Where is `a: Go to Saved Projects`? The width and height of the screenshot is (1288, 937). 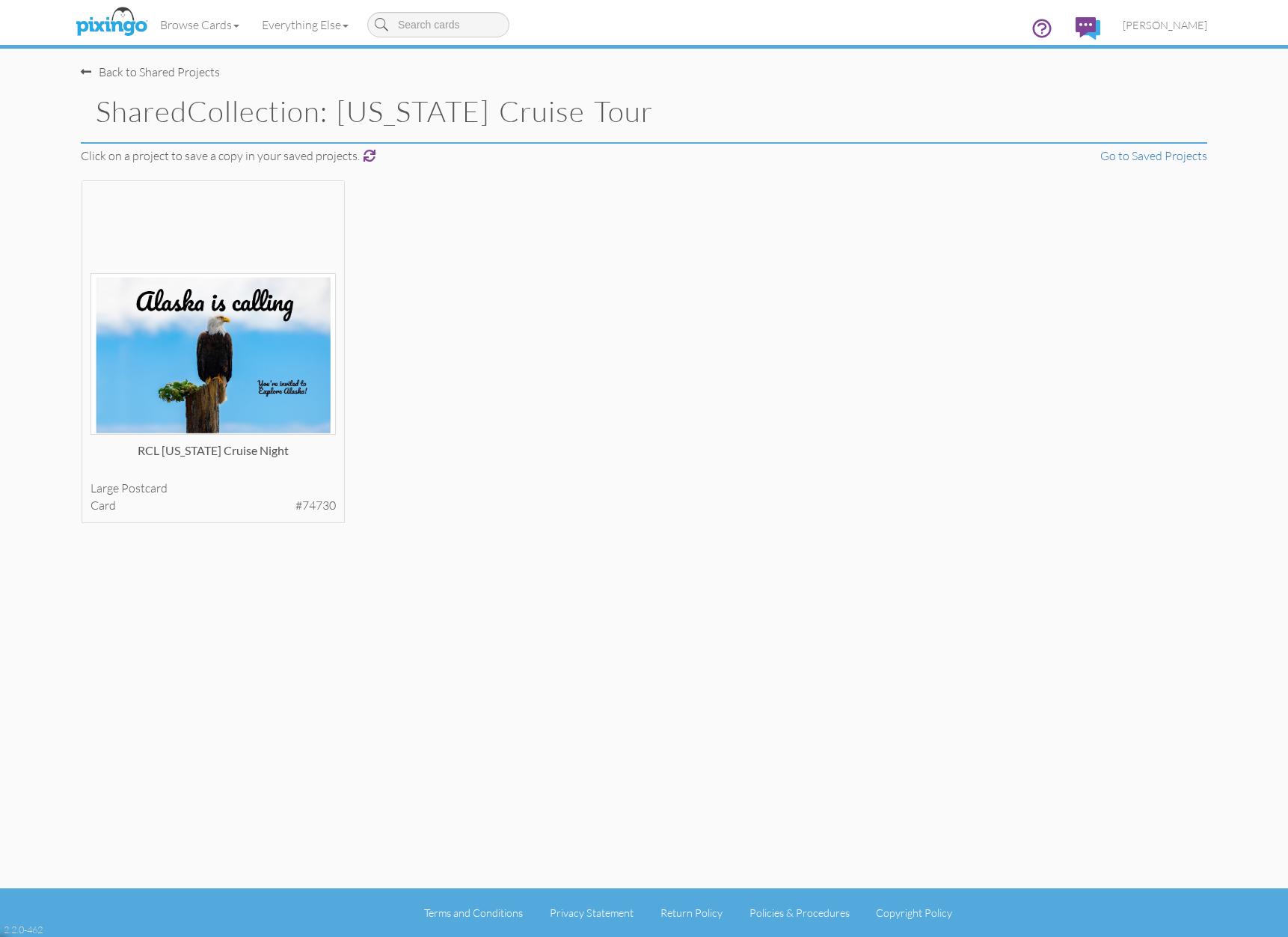 a: Go to Saved Projects is located at coordinates (1154, 155).